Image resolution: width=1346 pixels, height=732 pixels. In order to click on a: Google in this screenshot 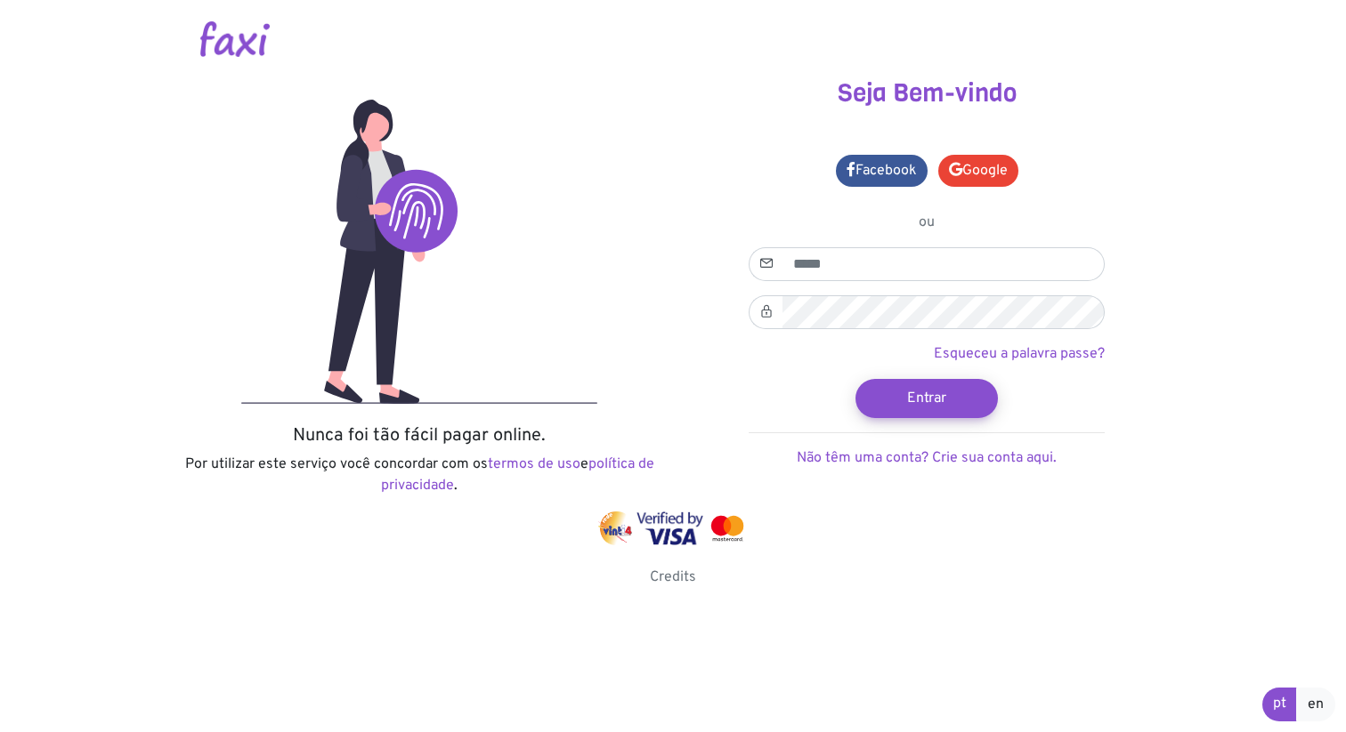, I will do `click(978, 171)`.